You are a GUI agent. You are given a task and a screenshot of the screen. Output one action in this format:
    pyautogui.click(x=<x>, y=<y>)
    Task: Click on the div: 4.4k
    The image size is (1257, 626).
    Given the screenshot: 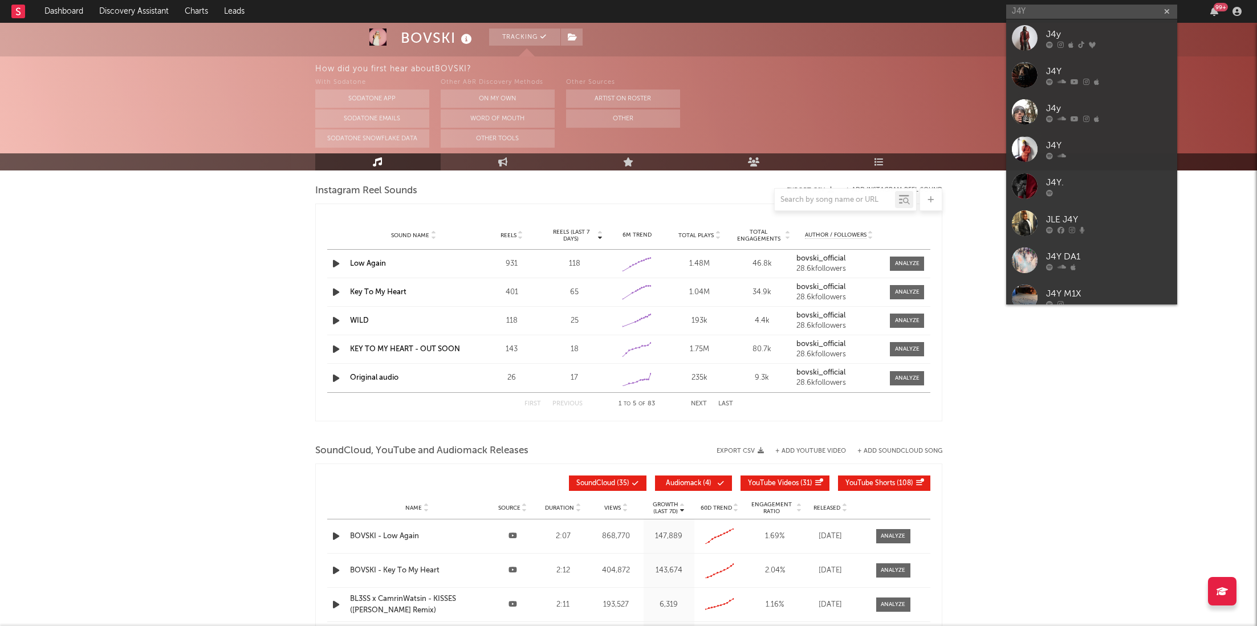 What is the action you would take?
    pyautogui.click(x=762, y=321)
    